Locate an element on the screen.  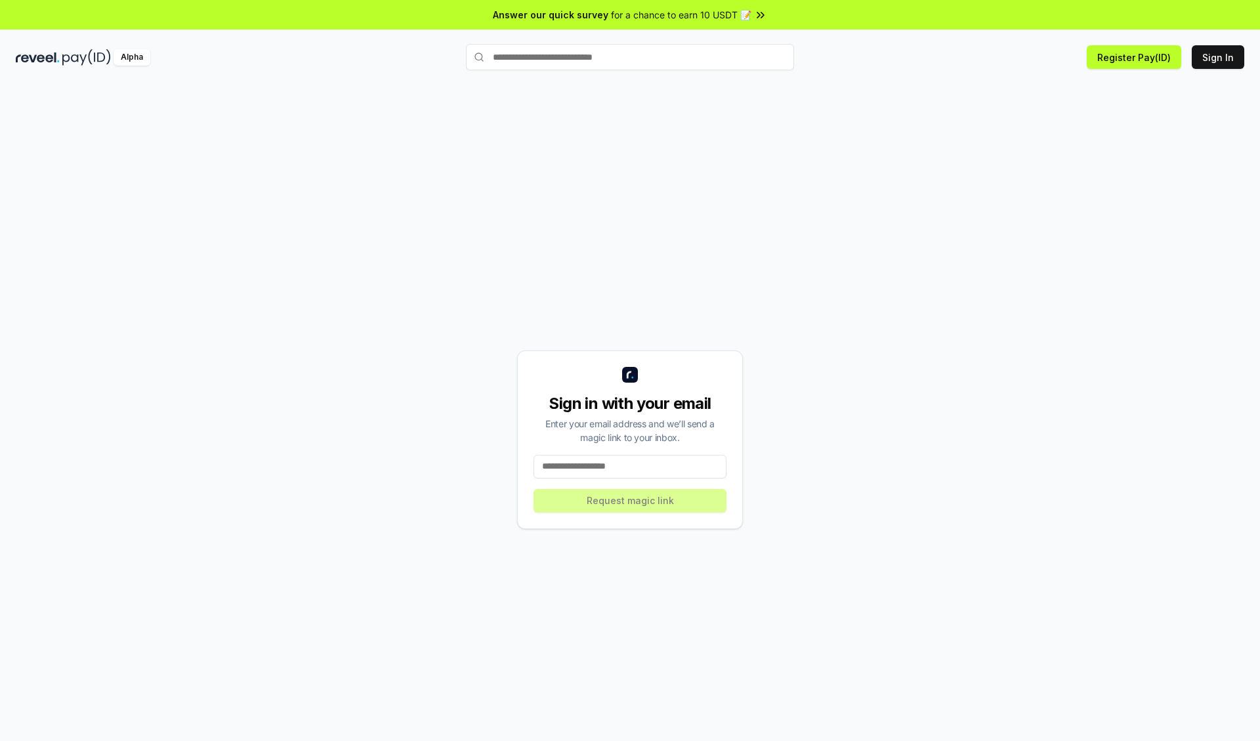
div: Alpha is located at coordinates (132, 57).